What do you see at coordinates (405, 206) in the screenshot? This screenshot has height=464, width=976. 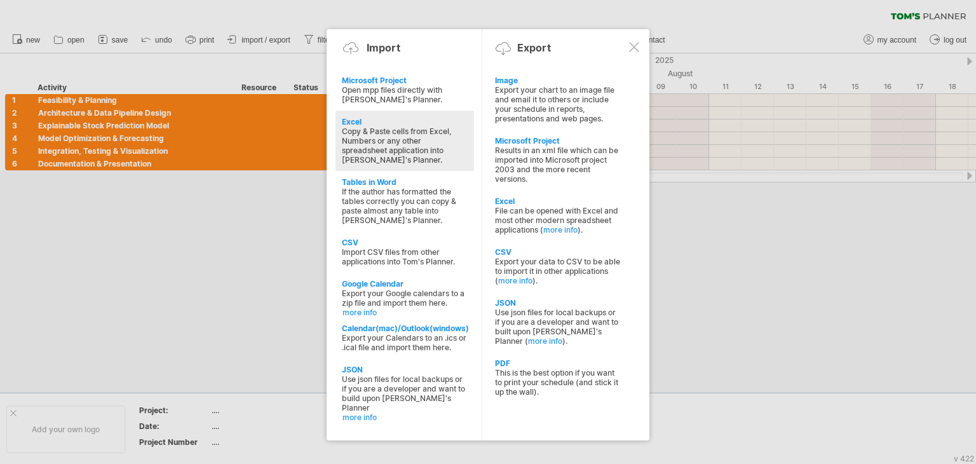 I see `div: If the author has formatted the tables correctly you can copy & paste almost any table into [PERS...` at bounding box center [405, 206].